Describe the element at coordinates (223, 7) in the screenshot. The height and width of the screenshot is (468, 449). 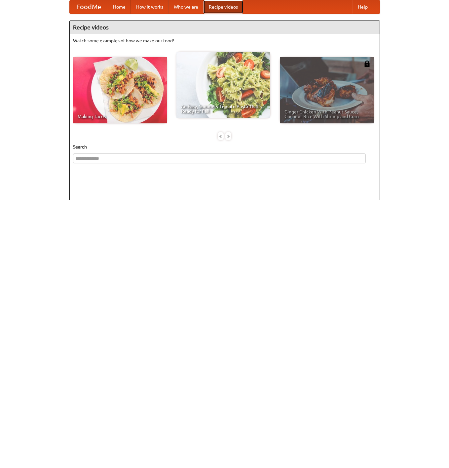
I see `a: Recipe videos` at that location.